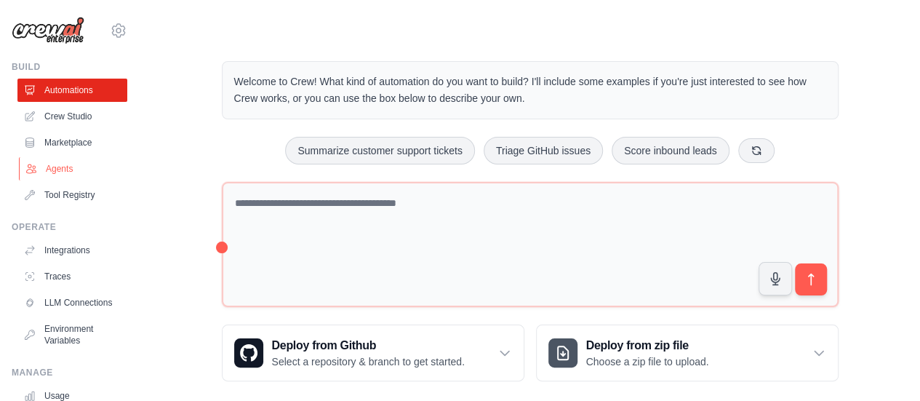 The width and height of the screenshot is (920, 401). What do you see at coordinates (648, 346) in the screenshot?
I see `h3: Deploy from zip file` at bounding box center [648, 346].